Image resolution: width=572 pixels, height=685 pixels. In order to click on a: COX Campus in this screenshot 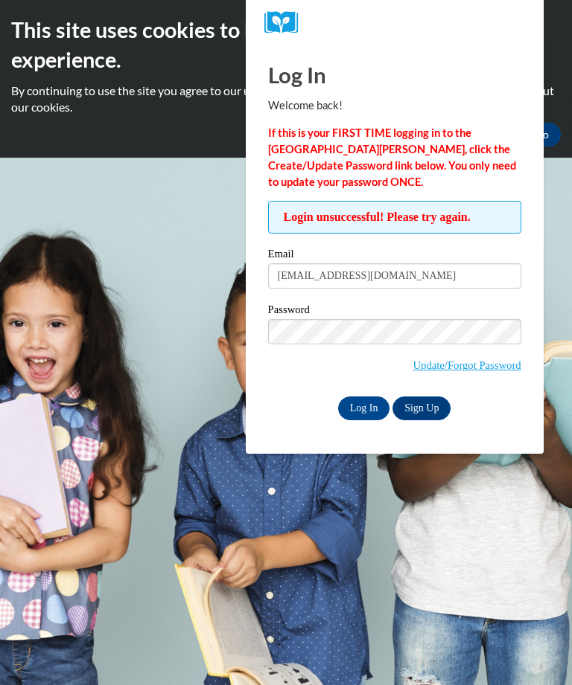, I will do `click(394, 22)`.